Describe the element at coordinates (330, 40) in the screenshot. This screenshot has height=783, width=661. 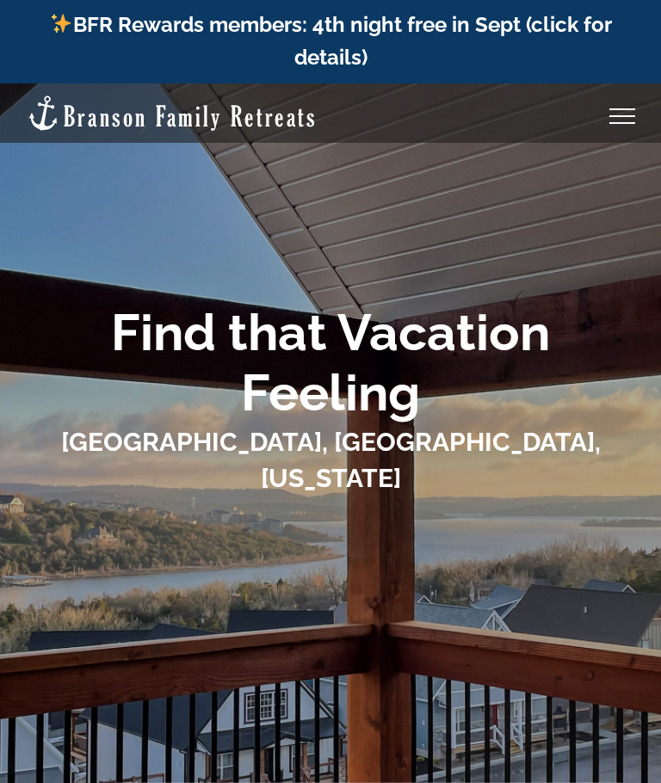
I see `a: BFR Rewards members: 4th night free in Sept (click for details)` at that location.